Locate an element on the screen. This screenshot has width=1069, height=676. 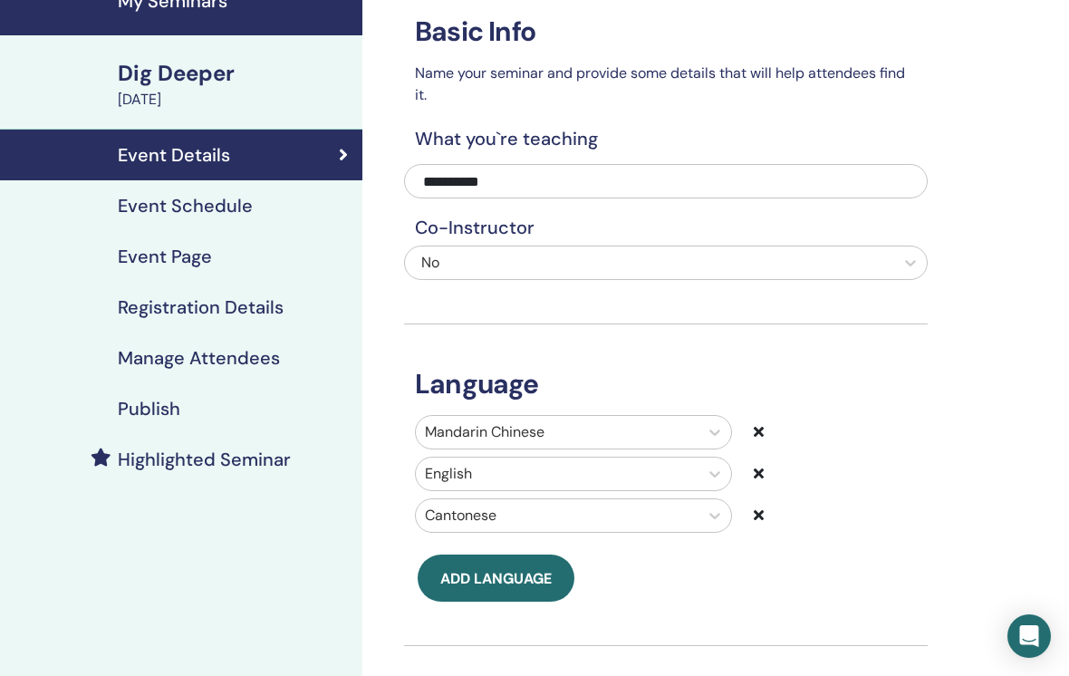
h4: What you`re teaching is located at coordinates (666, 139).